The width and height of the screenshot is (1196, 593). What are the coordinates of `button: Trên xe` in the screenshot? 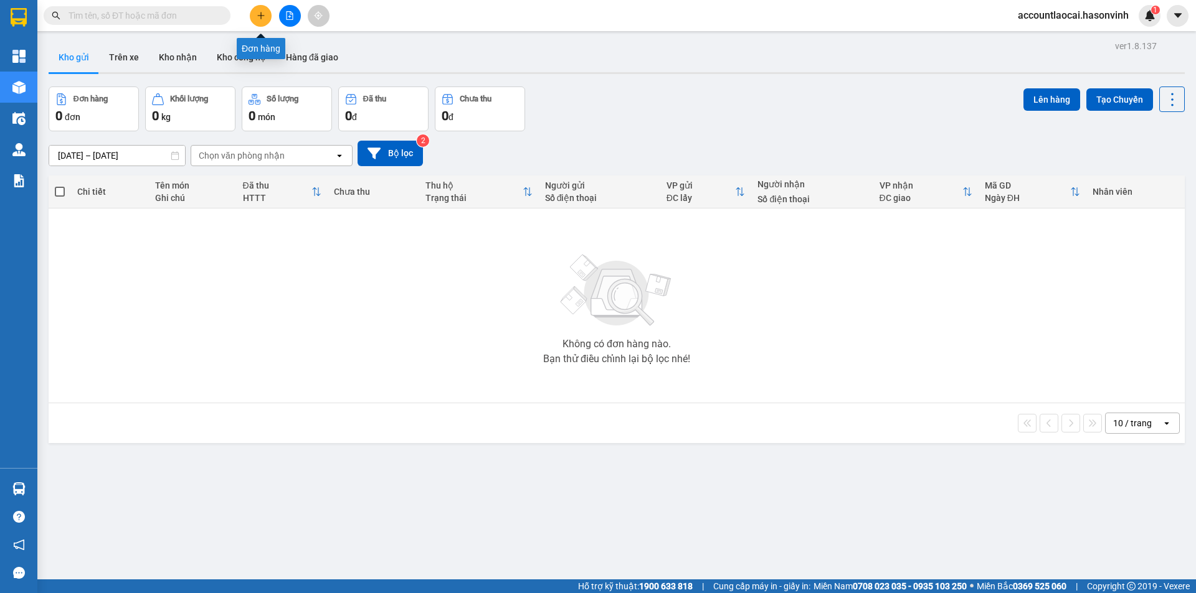 It's located at (124, 57).